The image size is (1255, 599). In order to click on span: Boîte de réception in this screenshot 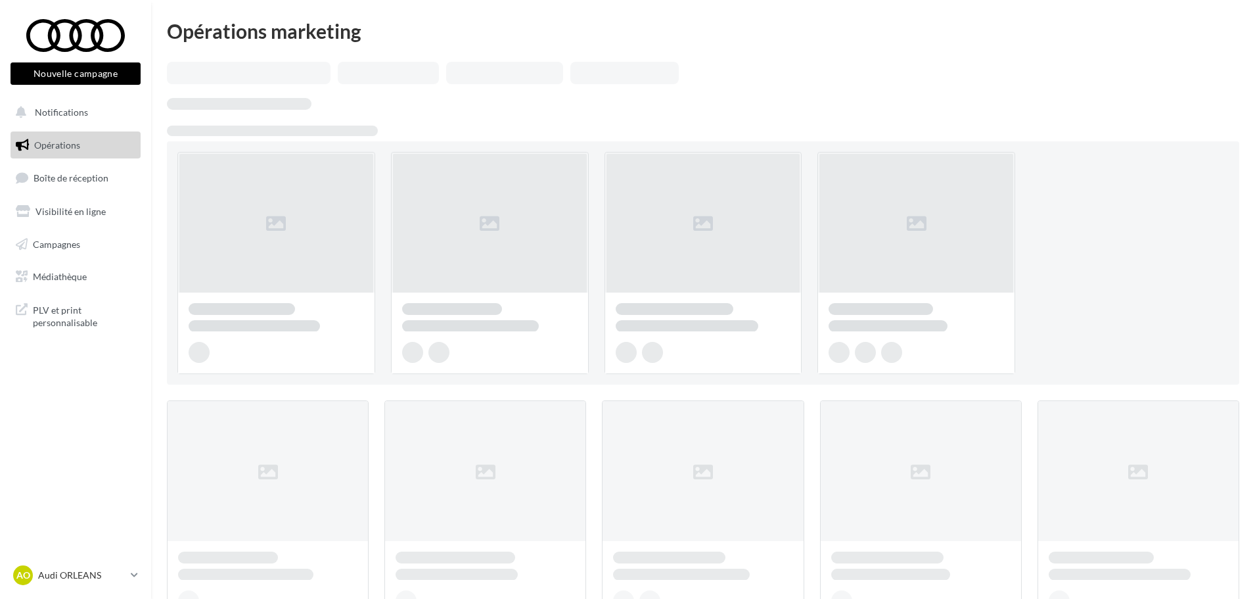, I will do `click(71, 177)`.